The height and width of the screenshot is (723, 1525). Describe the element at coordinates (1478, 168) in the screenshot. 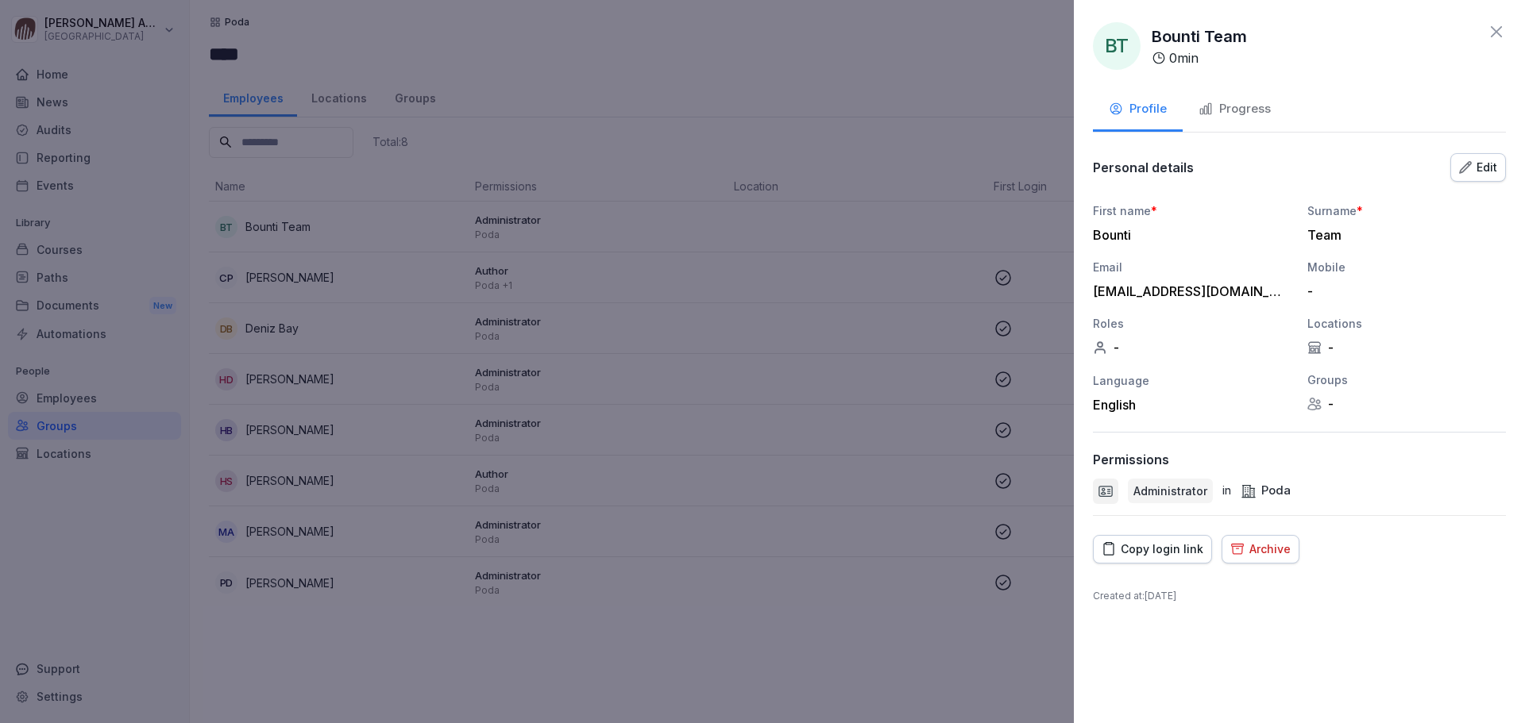

I see `div: Edit` at that location.